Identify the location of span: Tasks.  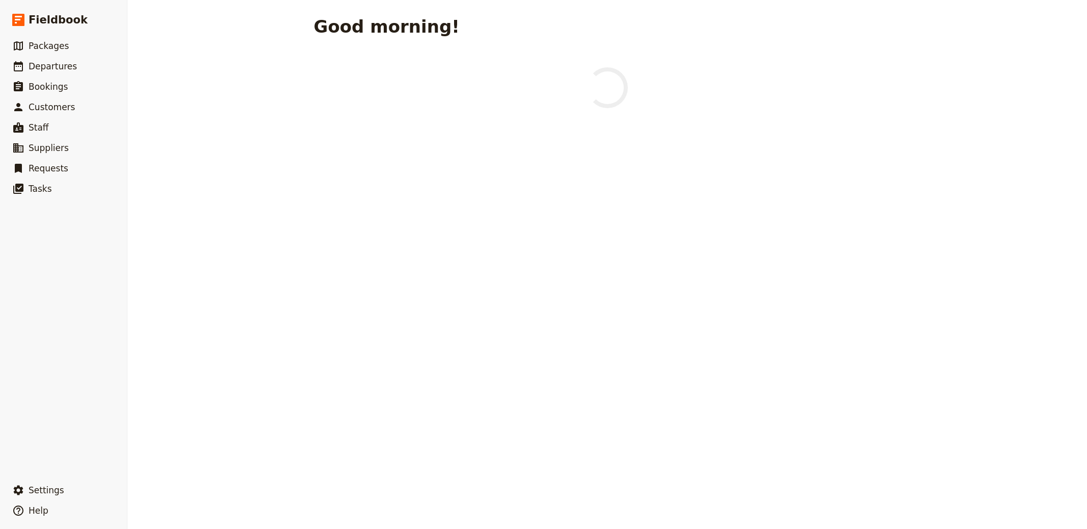
(40, 189).